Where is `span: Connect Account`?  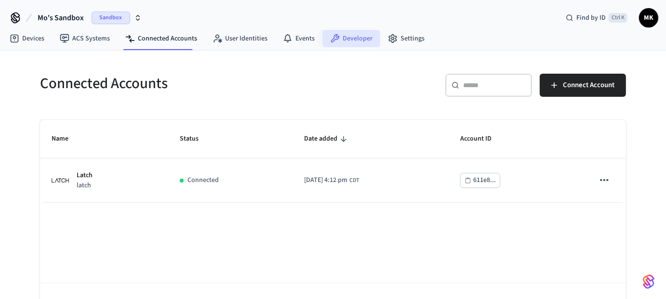 span: Connect Account is located at coordinates (589, 85).